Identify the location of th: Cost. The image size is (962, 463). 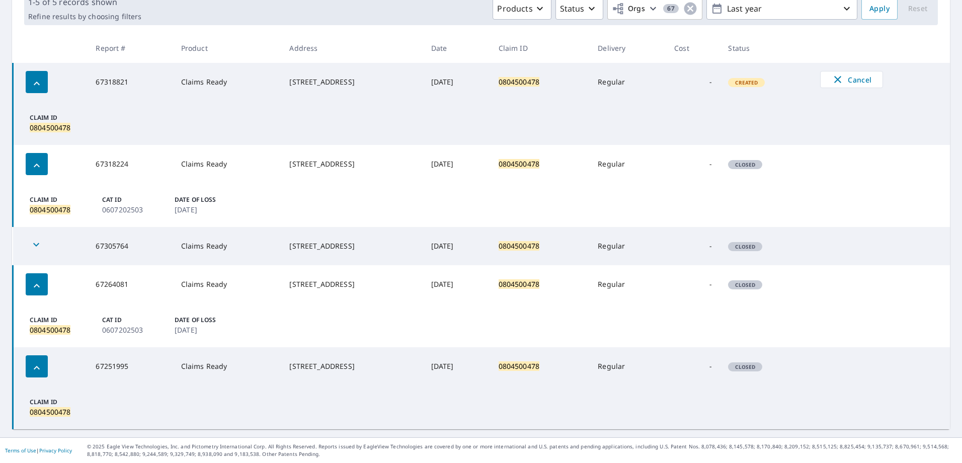
(693, 48).